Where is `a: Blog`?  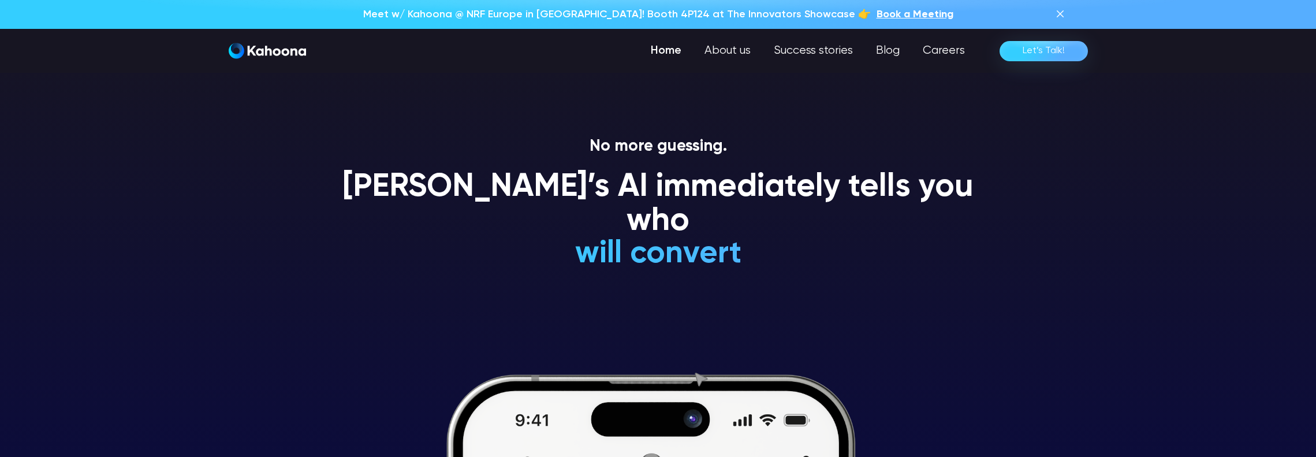
a: Blog is located at coordinates (888, 51).